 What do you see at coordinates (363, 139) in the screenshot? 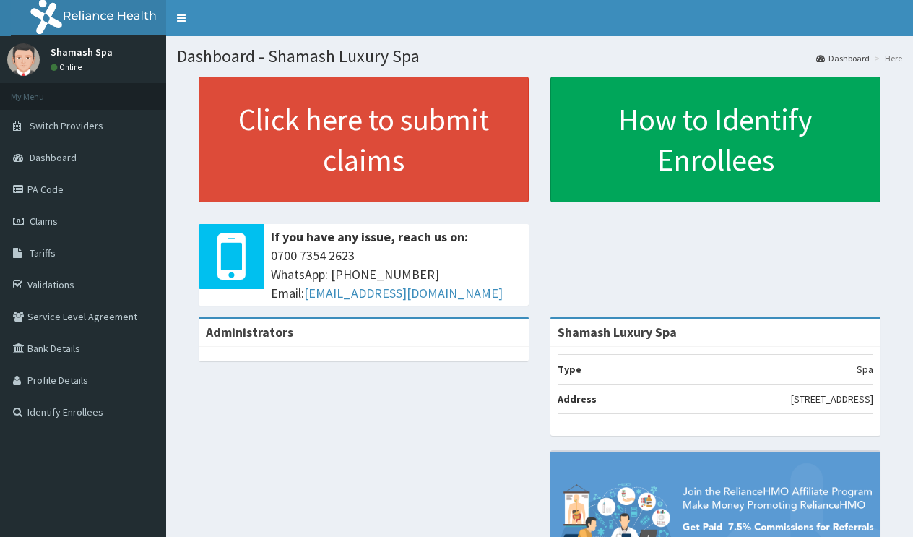
I see `a: Click here to submit claims` at bounding box center [363, 139].